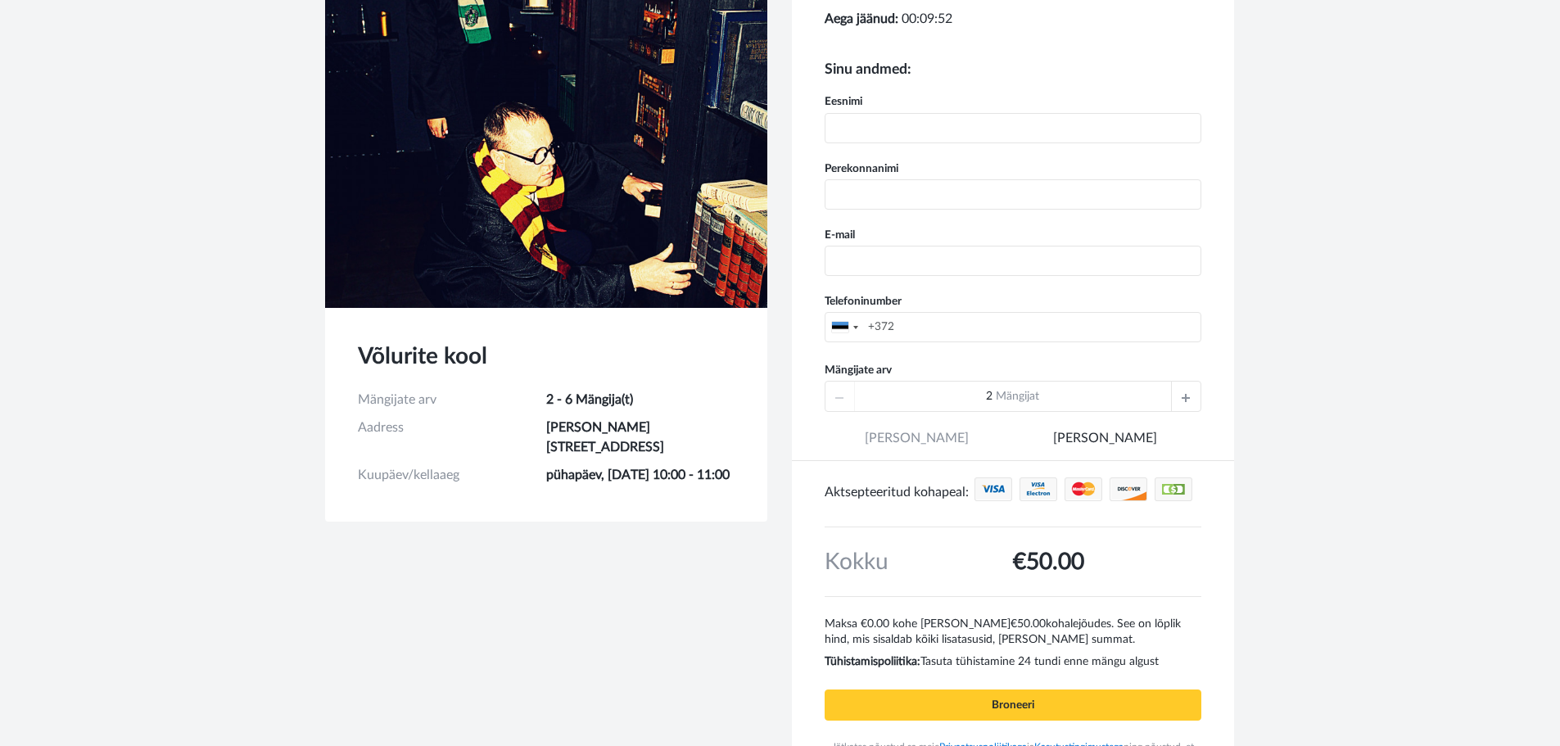 This screenshot has height=746, width=1560. Describe the element at coordinates (452, 475) in the screenshot. I see `td: Kuupäev/kellaaeg` at that location.